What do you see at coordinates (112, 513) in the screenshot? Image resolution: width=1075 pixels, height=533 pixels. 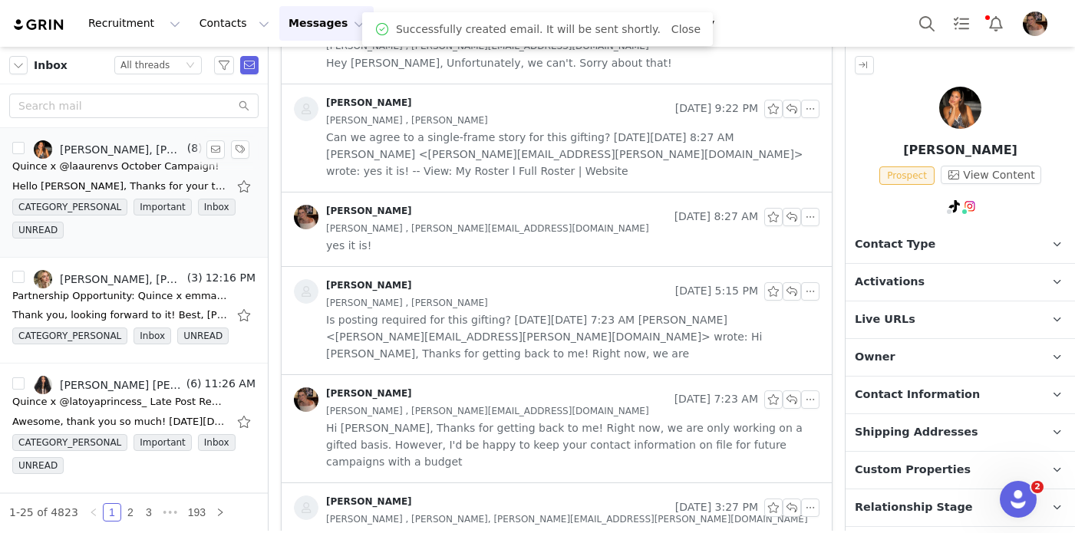 I see `a: 1` at bounding box center [112, 513].